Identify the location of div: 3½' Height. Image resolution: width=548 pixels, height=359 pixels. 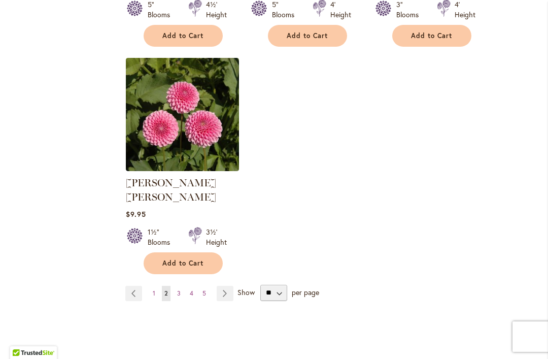
(216, 237).